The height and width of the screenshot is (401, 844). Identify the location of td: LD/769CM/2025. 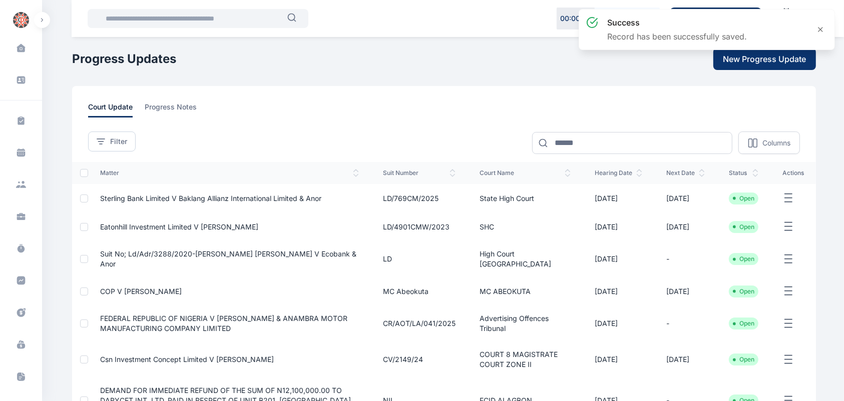
(419, 198).